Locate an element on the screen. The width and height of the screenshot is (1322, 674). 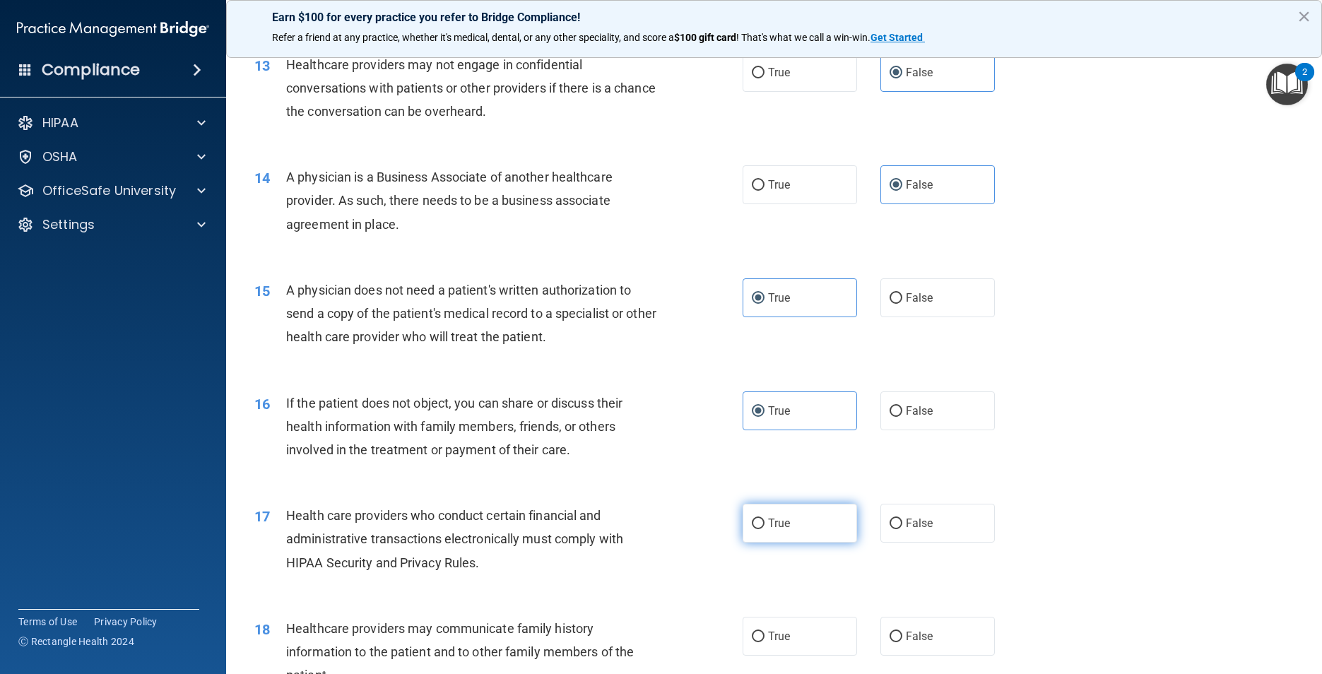
span: ! That's what we call a win-win. is located at coordinates (803, 37).